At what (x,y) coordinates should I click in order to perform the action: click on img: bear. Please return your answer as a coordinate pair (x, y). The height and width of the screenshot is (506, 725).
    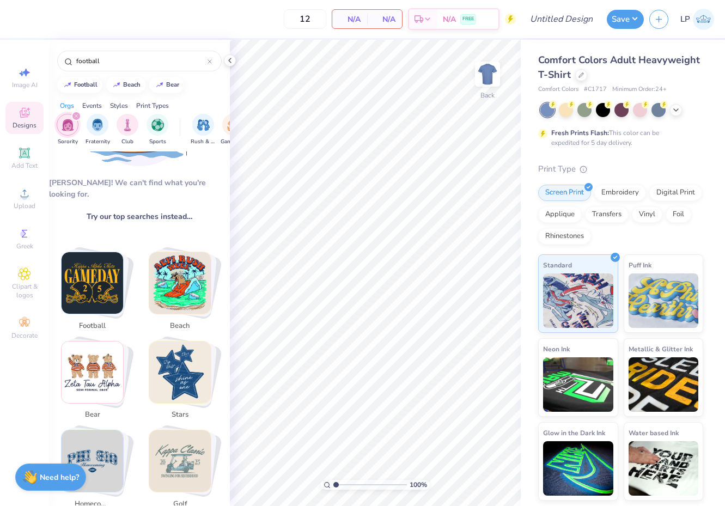
    Looking at the image, I should click on (92, 372).